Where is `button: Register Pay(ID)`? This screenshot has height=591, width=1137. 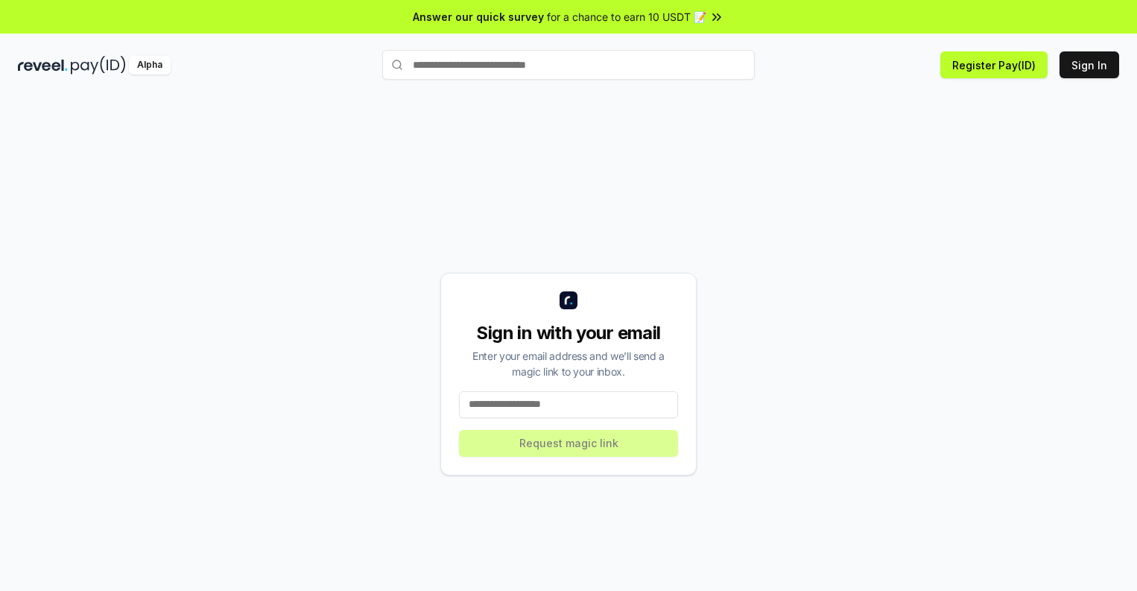
button: Register Pay(ID) is located at coordinates (994, 65).